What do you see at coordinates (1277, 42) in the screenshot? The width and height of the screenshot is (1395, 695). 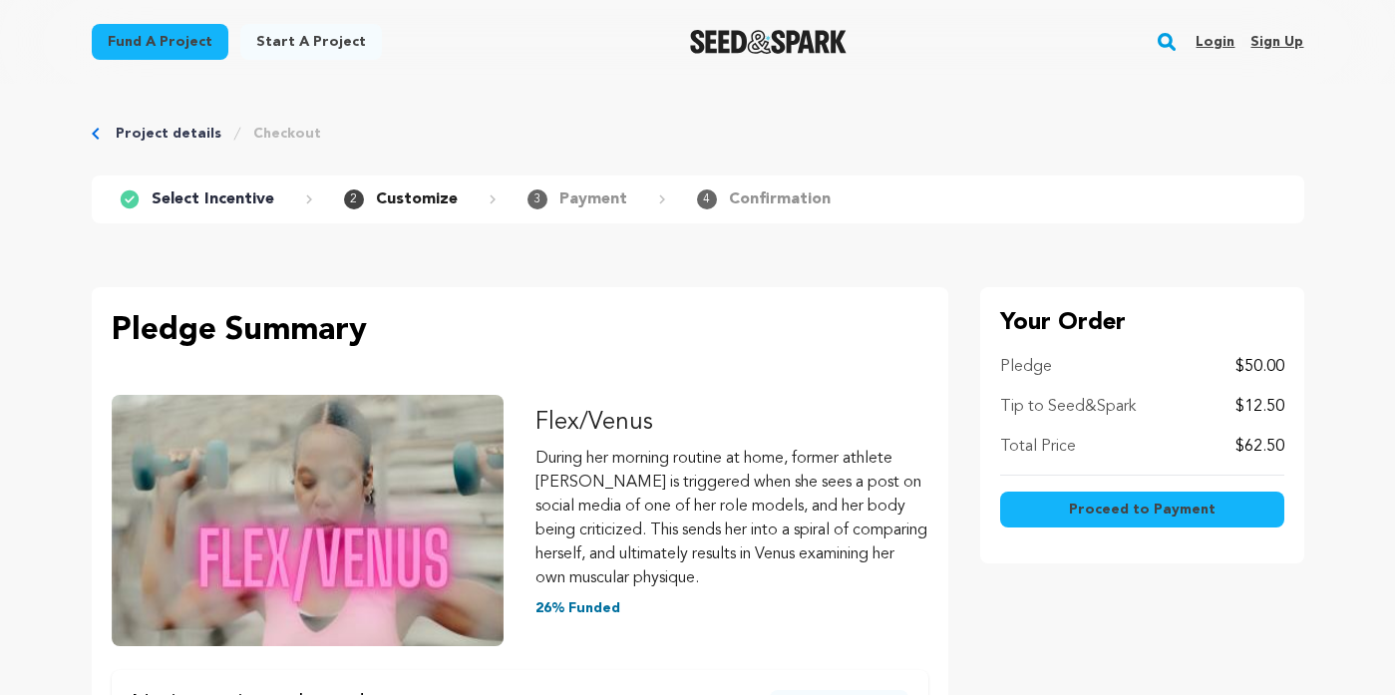 I see `a: Sign up` at bounding box center [1277, 42].